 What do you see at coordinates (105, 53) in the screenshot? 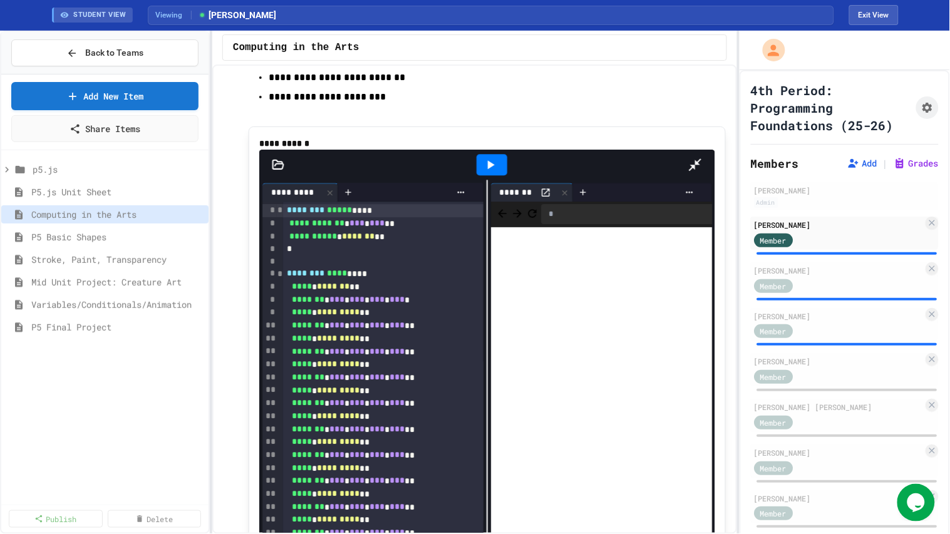
I see `button: Back to Teams` at bounding box center [105, 53].